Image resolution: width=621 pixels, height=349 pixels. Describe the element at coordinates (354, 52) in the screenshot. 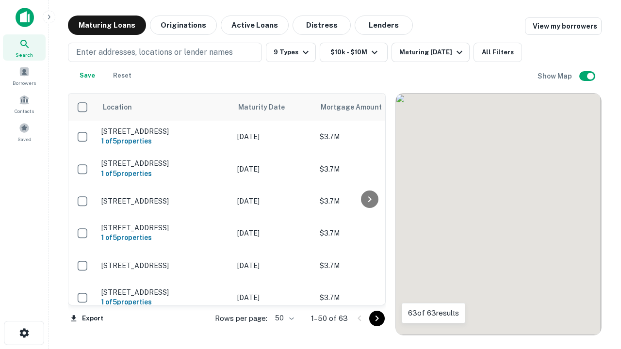

I see `button: $10k - $10M` at that location.